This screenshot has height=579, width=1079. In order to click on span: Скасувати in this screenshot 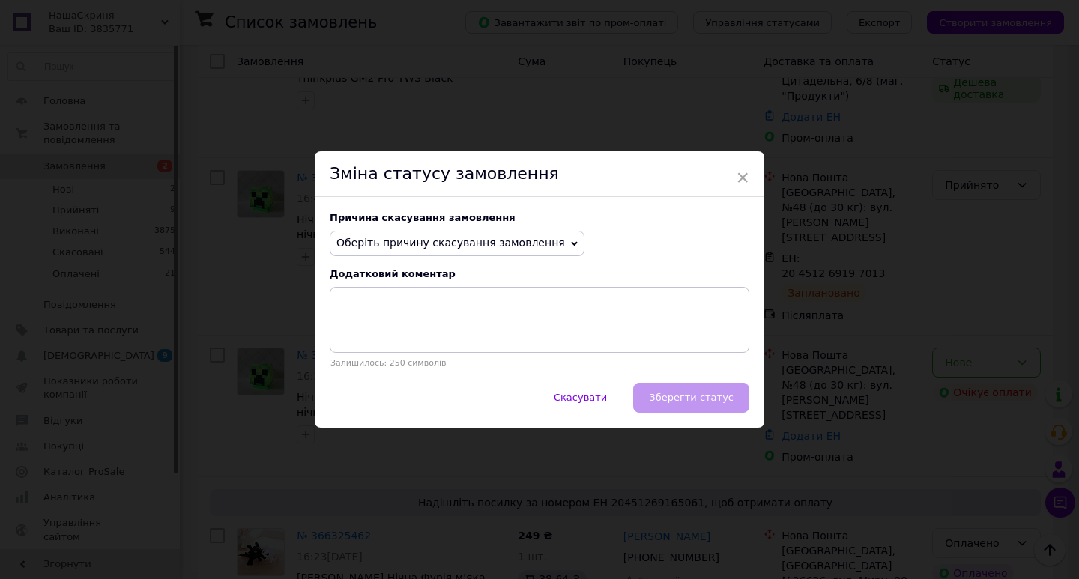, I will do `click(580, 397)`.